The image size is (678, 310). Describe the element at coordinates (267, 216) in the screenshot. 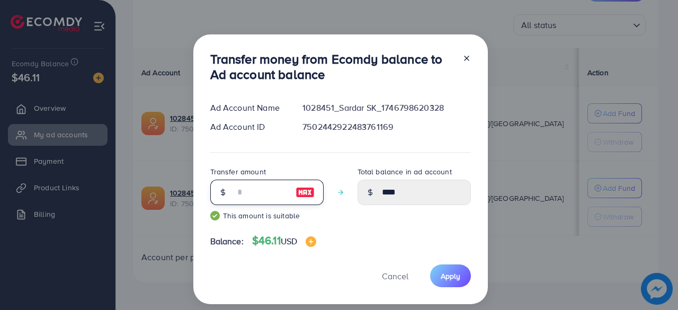

I see `small: This amount is suitable` at that location.